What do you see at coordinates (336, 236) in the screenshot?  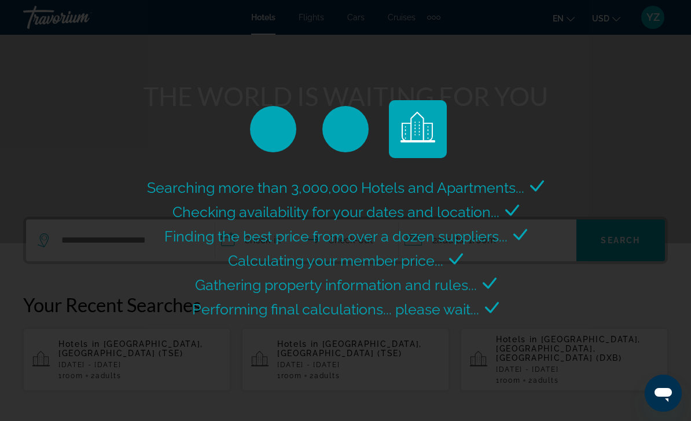 I see `span: Finding the best price from over a dozen suppliers...` at bounding box center [336, 236].